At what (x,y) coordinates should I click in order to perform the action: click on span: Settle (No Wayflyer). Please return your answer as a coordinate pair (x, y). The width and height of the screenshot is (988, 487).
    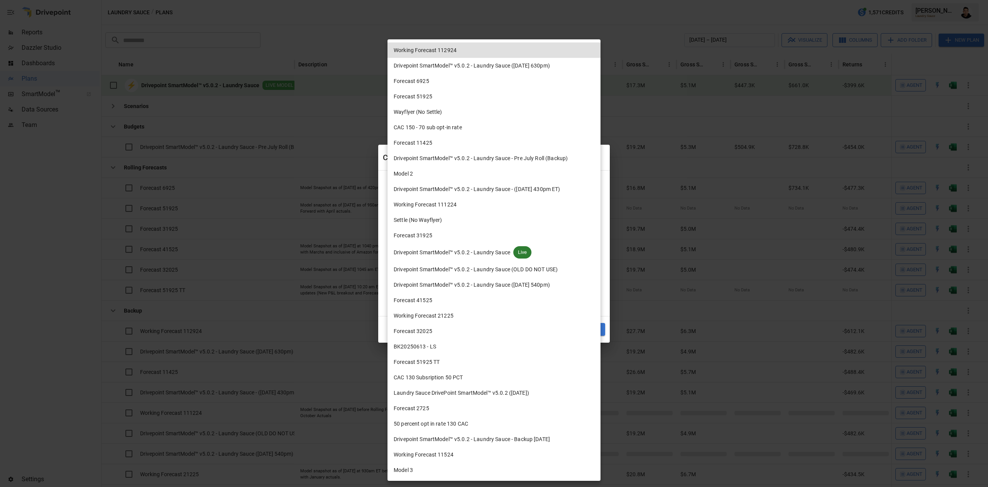
    Looking at the image, I should click on (418, 220).